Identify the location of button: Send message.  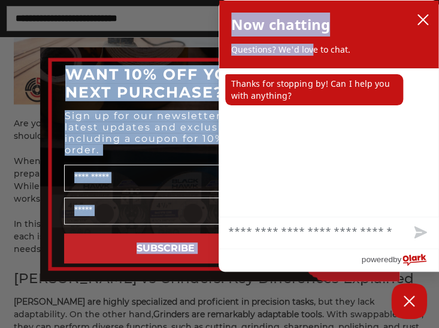
(419, 233).